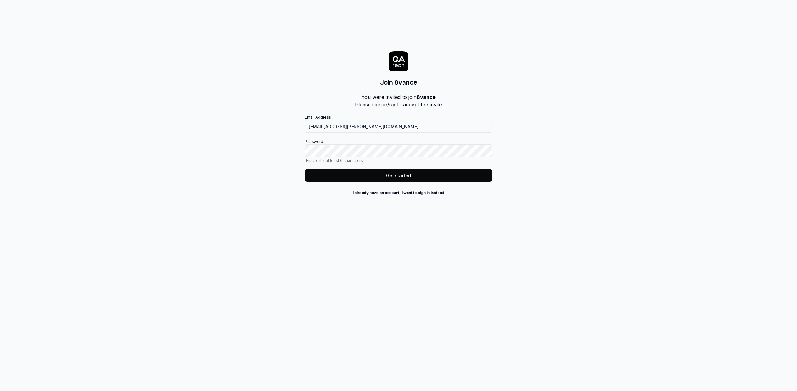 Image resolution: width=797 pixels, height=391 pixels. What do you see at coordinates (399, 161) in the screenshot?
I see `span: Ensure it's at least 6 characters` at bounding box center [399, 161].